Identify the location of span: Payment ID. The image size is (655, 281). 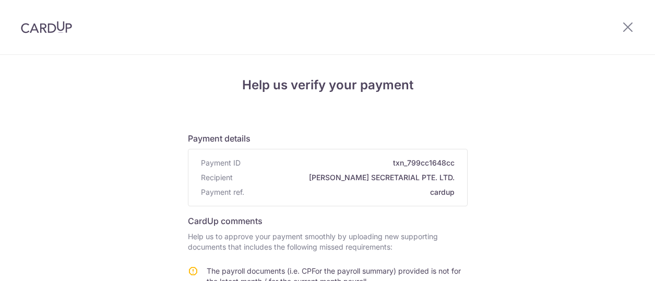
(221, 163).